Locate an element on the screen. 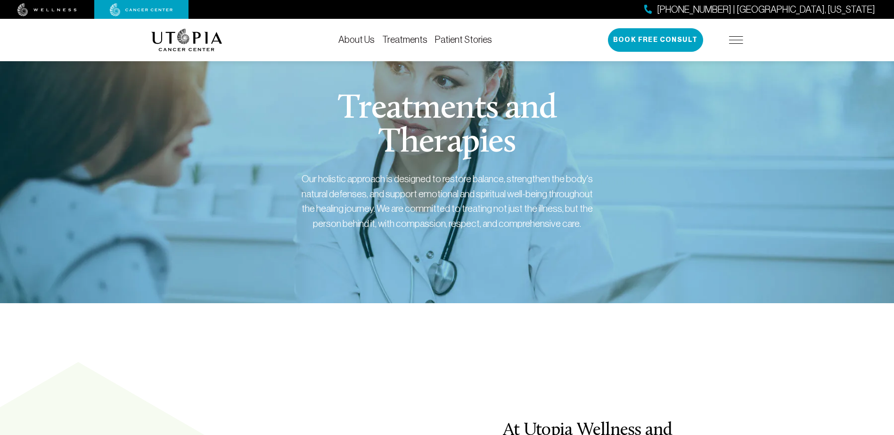  img: logo is located at coordinates (187, 40).